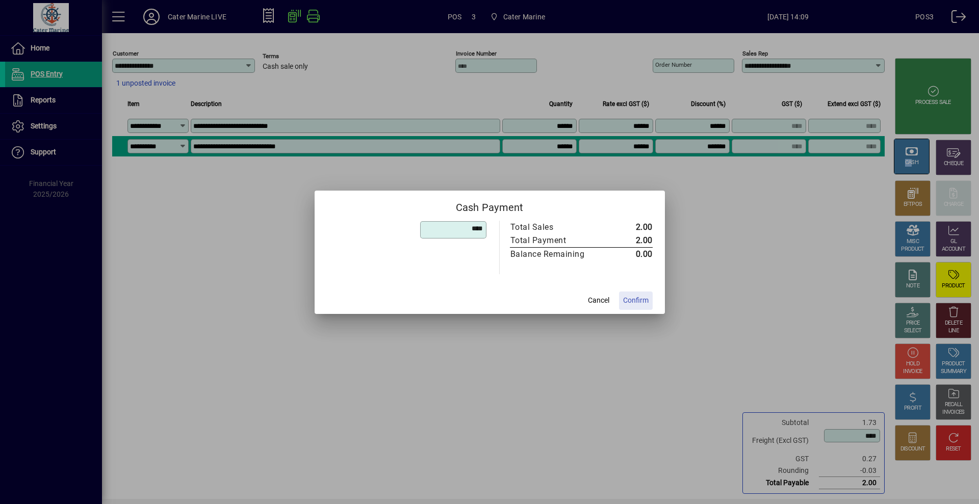 Image resolution: width=979 pixels, height=504 pixels. Describe the element at coordinates (636, 300) in the screenshot. I see `span: Confirm` at that location.